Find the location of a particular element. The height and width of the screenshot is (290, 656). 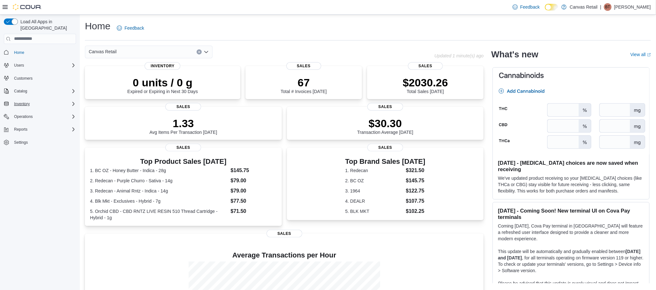

dt: 5. BLK MKT is located at coordinates (374, 212).